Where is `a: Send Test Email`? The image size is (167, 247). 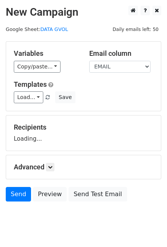 a: Send Test Email is located at coordinates (98, 194).